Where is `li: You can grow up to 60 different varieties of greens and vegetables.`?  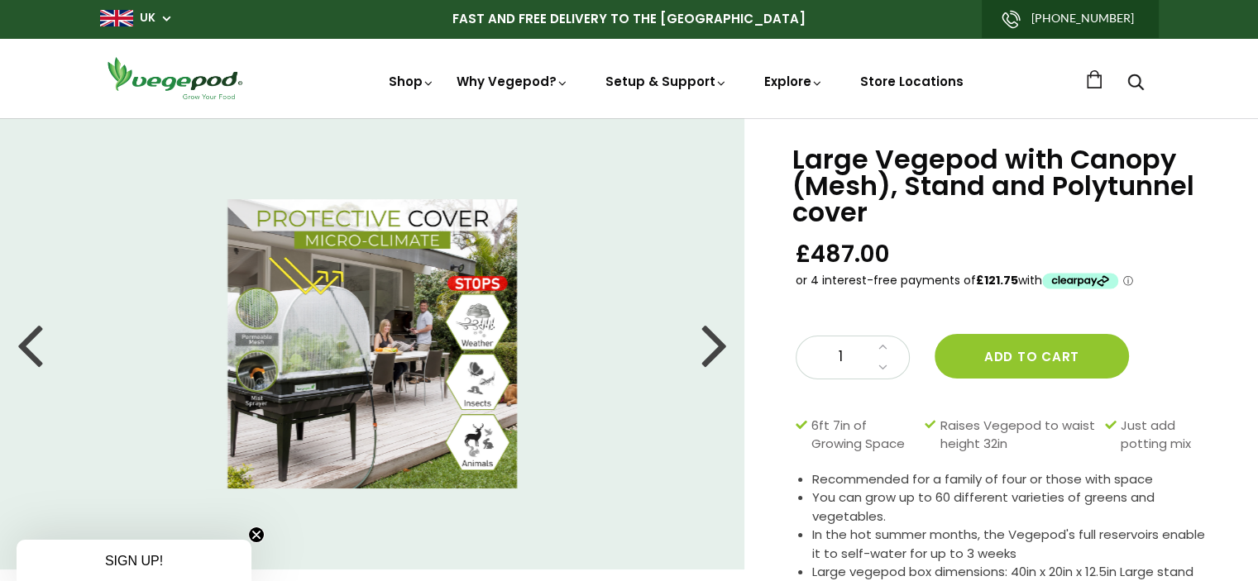
li: You can grow up to 60 different varieties of greens and vegetables. is located at coordinates (1014, 507).